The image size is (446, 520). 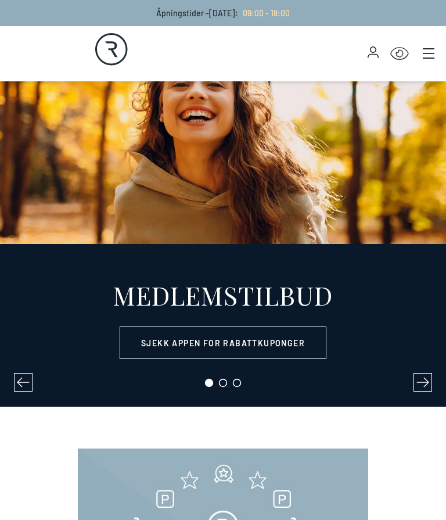 What do you see at coordinates (266, 13) in the screenshot?
I see `span: 09:00 - 18:00` at bounding box center [266, 13].